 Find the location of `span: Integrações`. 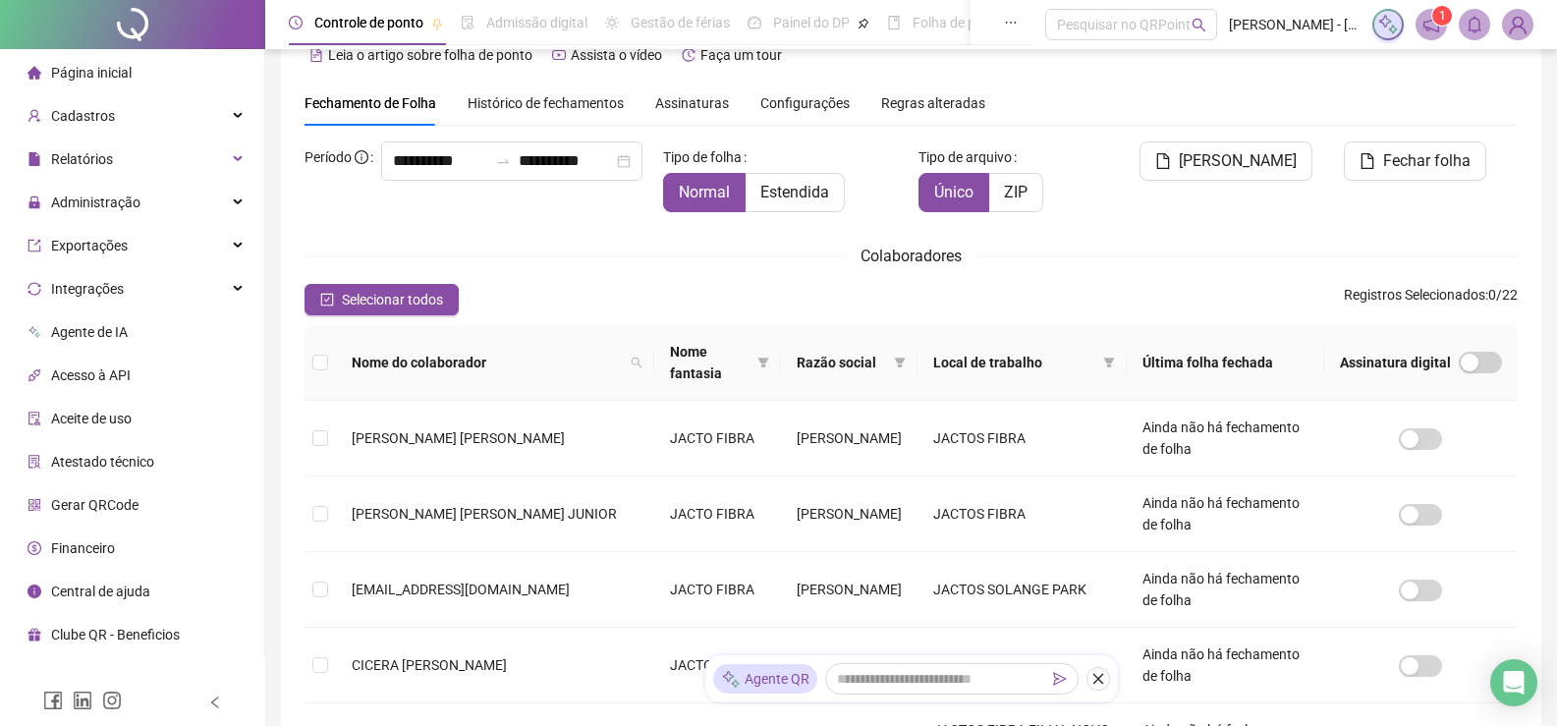

span: Integrações is located at coordinates (87, 289).